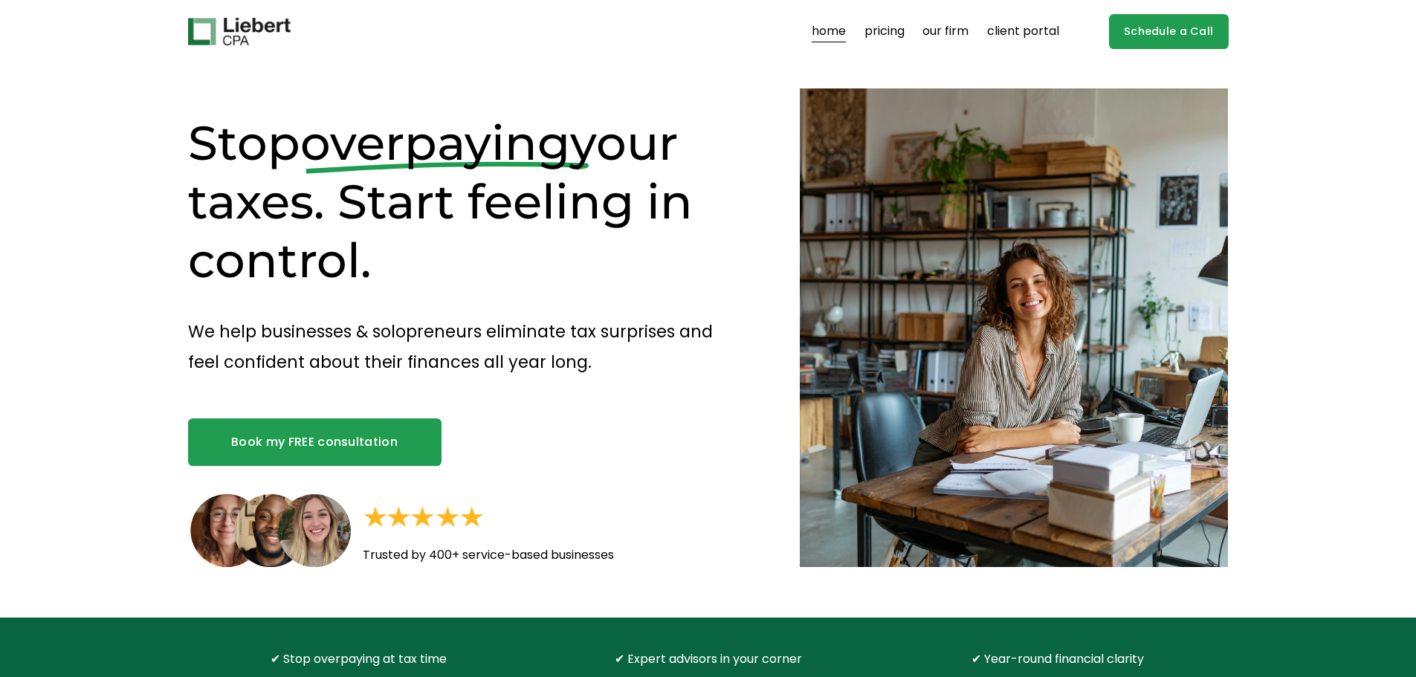  What do you see at coordinates (1058, 659) in the screenshot?
I see `p: ✔ Year-round financial clarity` at bounding box center [1058, 659].